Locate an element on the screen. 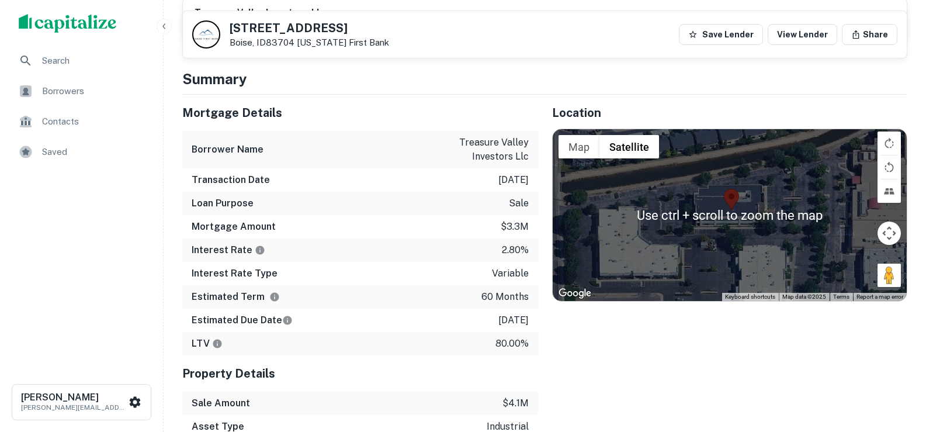 The width and height of the screenshot is (926, 432). button: Keyboard shortcuts is located at coordinates (750, 297).